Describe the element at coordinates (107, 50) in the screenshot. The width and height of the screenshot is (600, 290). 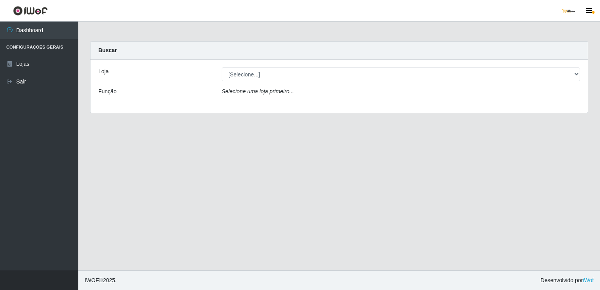
I see `strong: Buscar` at that location.